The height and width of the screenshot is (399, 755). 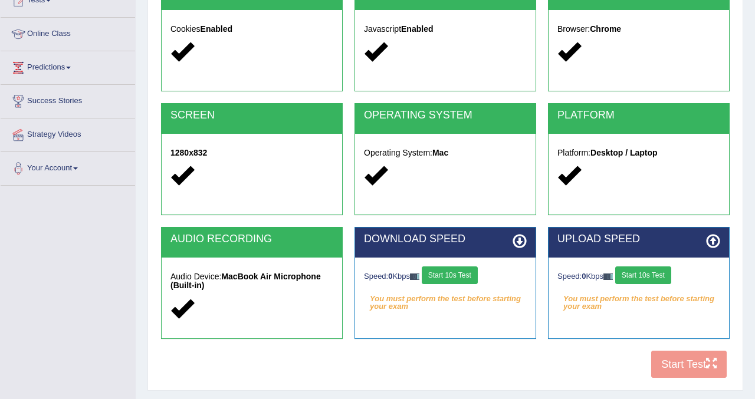 I want to click on h2: DOWNLOAD SPEED, so click(x=445, y=240).